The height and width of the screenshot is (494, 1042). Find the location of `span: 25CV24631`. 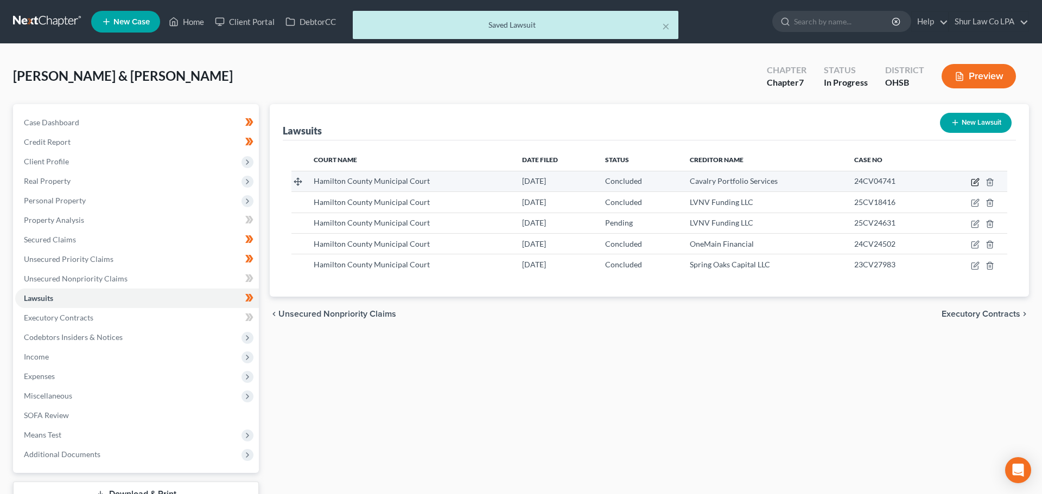

span: 25CV24631 is located at coordinates (875, 223).